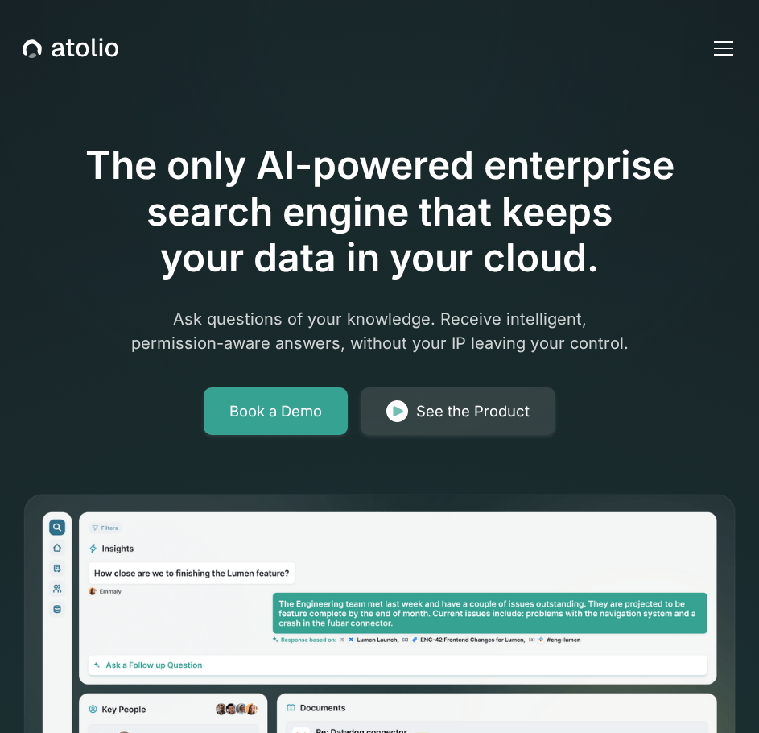 This screenshot has width=759, height=733. What do you see at coordinates (380, 331) in the screenshot?
I see `p: Ask questions of your knowledge. Receive intelligent, permission-aware answers, without your IP l...` at bounding box center [380, 331].